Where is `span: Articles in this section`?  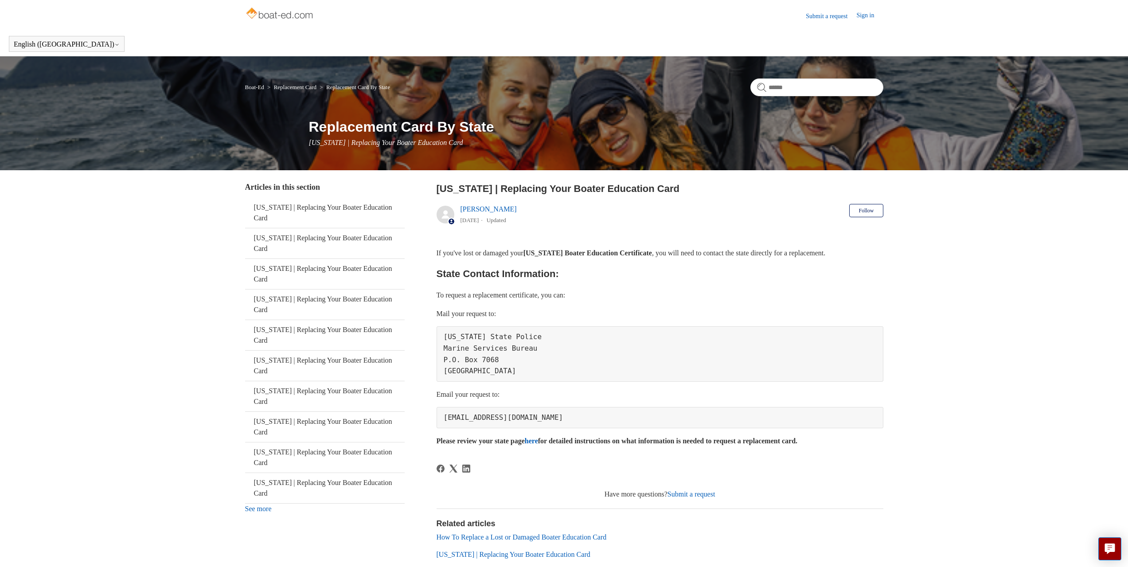 span: Articles in this section is located at coordinates (282, 187).